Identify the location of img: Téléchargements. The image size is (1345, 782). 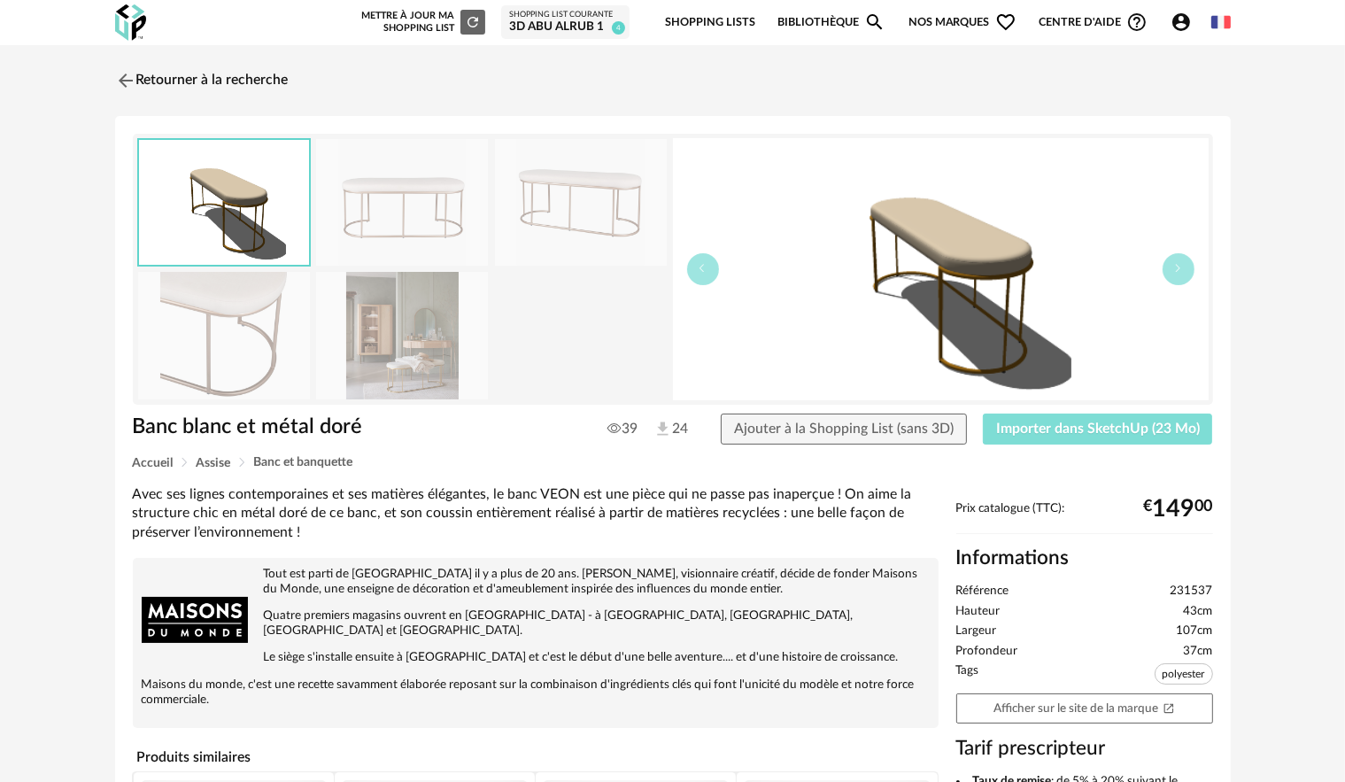
(662, 429).